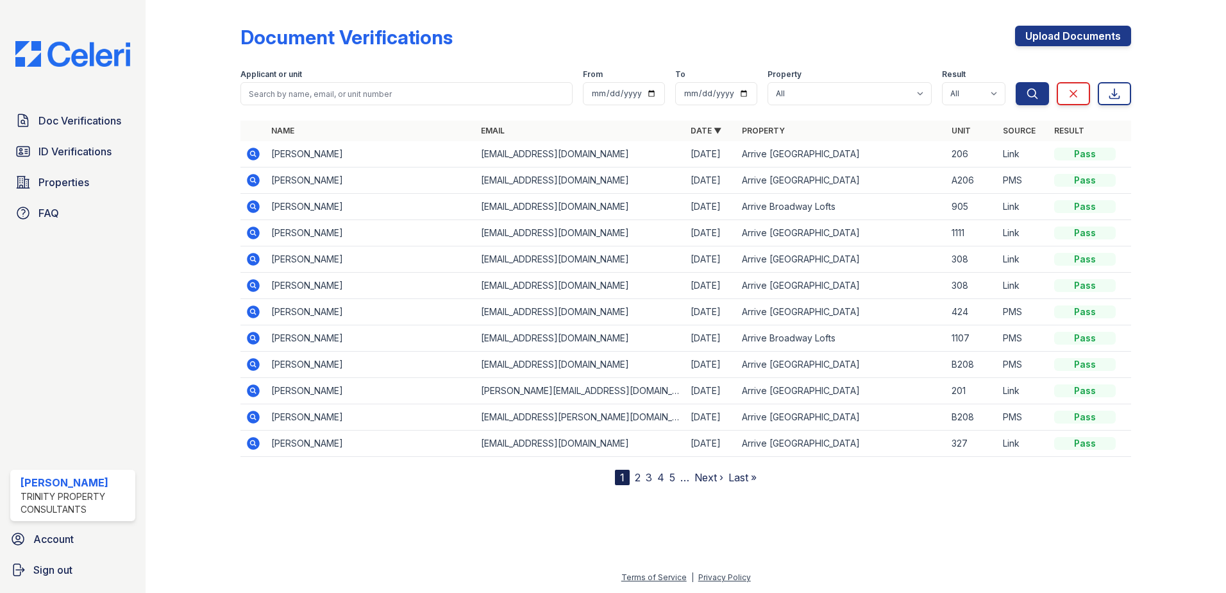 Image resolution: width=1226 pixels, height=593 pixels. I want to click on a: Upload Documents, so click(1073, 36).